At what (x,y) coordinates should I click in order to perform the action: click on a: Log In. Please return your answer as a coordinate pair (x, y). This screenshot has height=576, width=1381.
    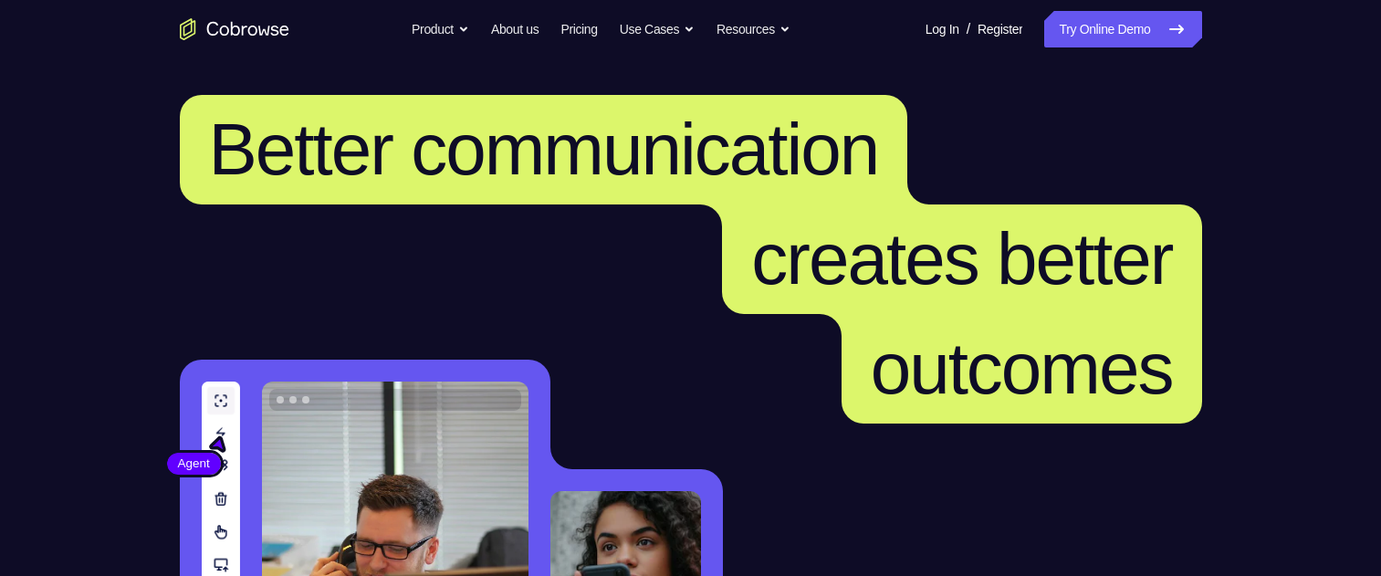
    Looking at the image, I should click on (942, 29).